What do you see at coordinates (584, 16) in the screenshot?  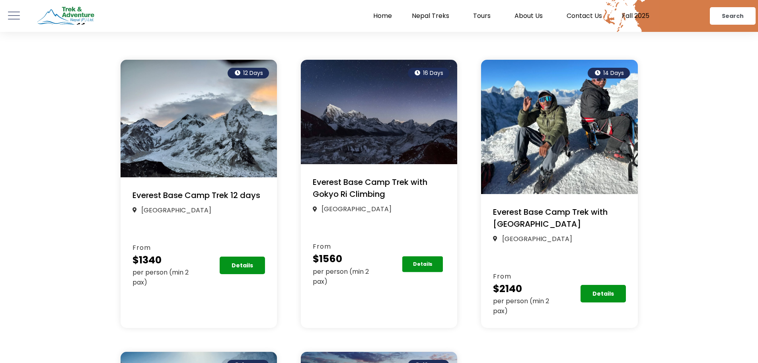 I see `a: Contact Us` at bounding box center [584, 16].